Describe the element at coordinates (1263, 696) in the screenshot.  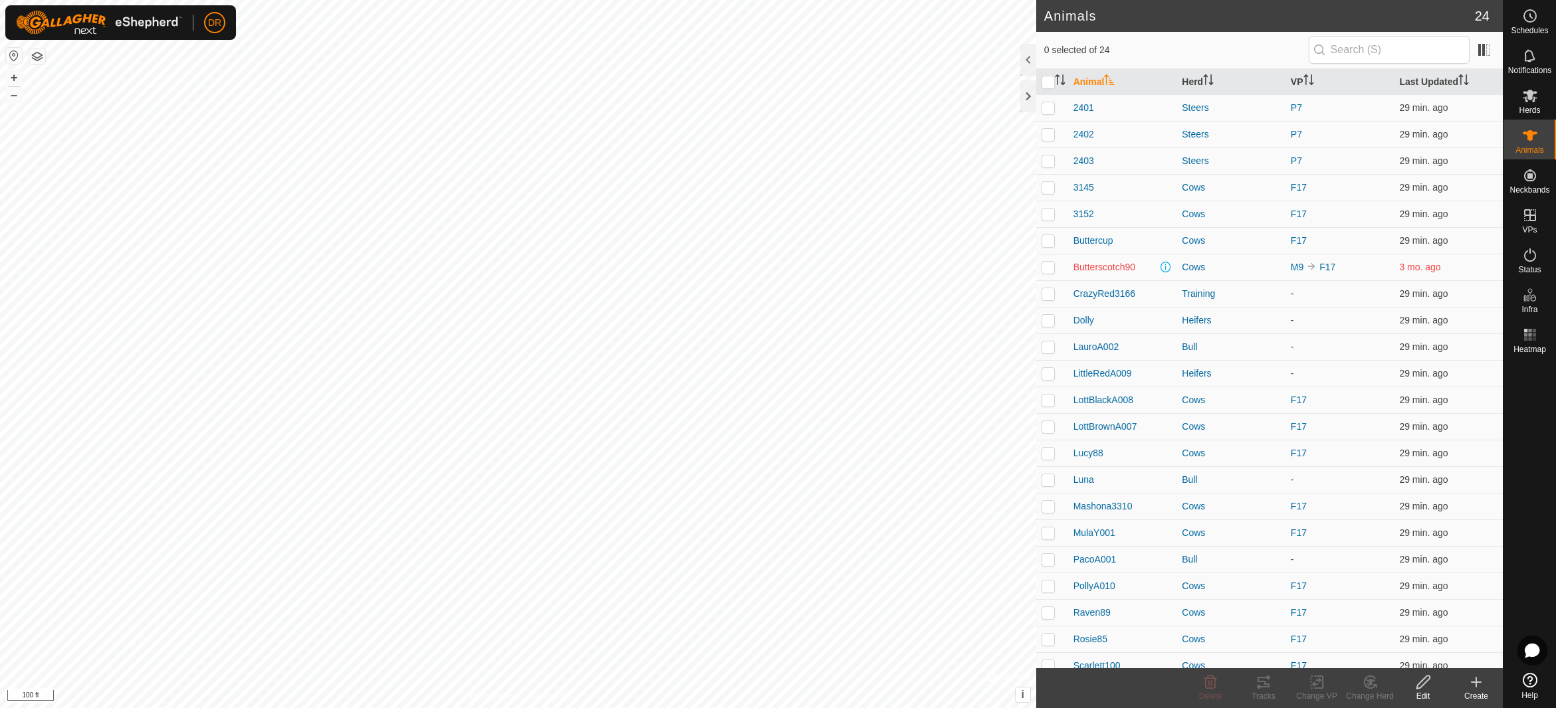
I see `div: Tracks` at that location.